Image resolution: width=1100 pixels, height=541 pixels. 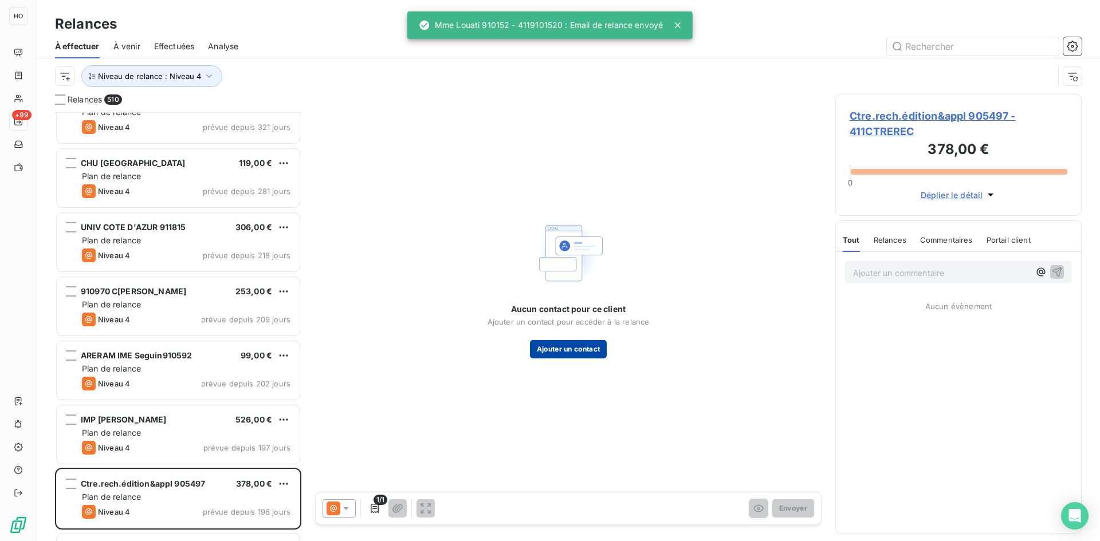 I want to click on div: HO, so click(x=18, y=16).